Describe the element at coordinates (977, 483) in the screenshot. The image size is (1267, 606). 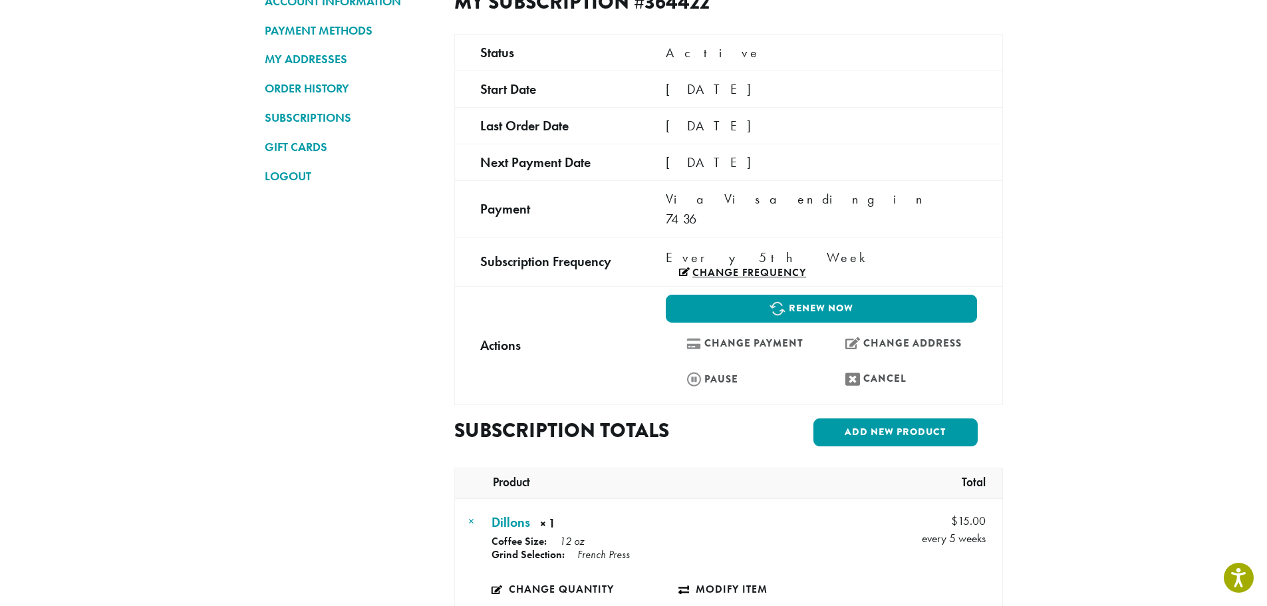
I see `th: Total` at that location.